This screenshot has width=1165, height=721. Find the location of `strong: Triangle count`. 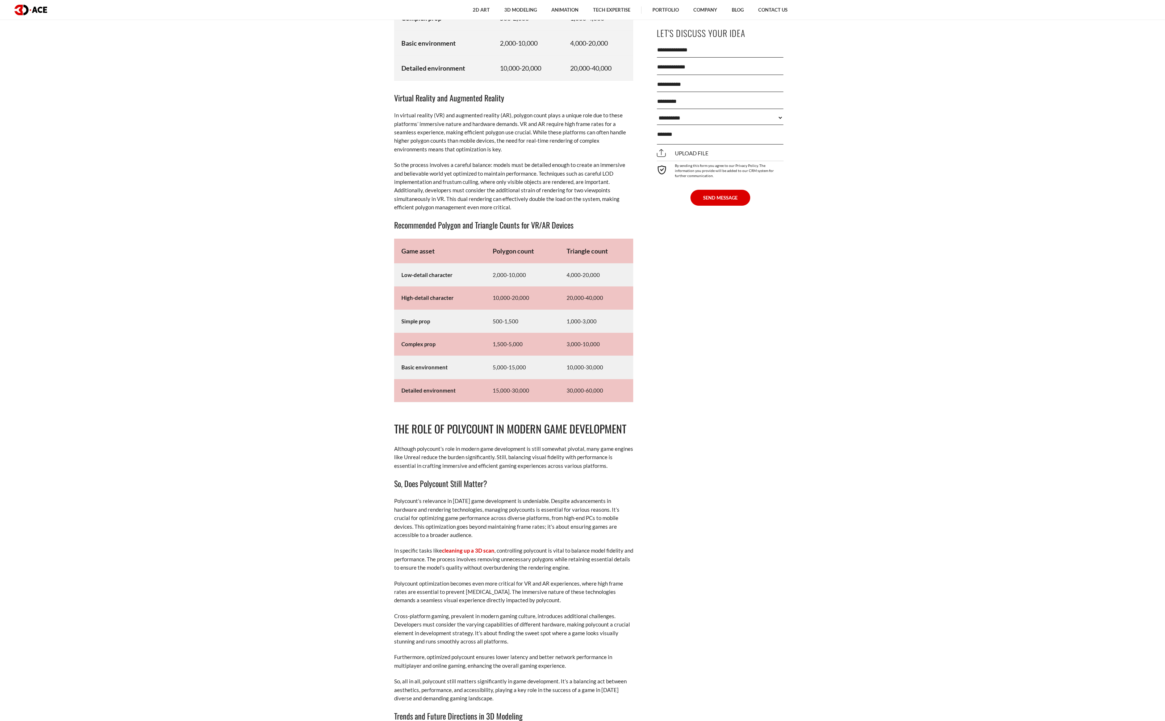

strong: Triangle count is located at coordinates (587, 251).